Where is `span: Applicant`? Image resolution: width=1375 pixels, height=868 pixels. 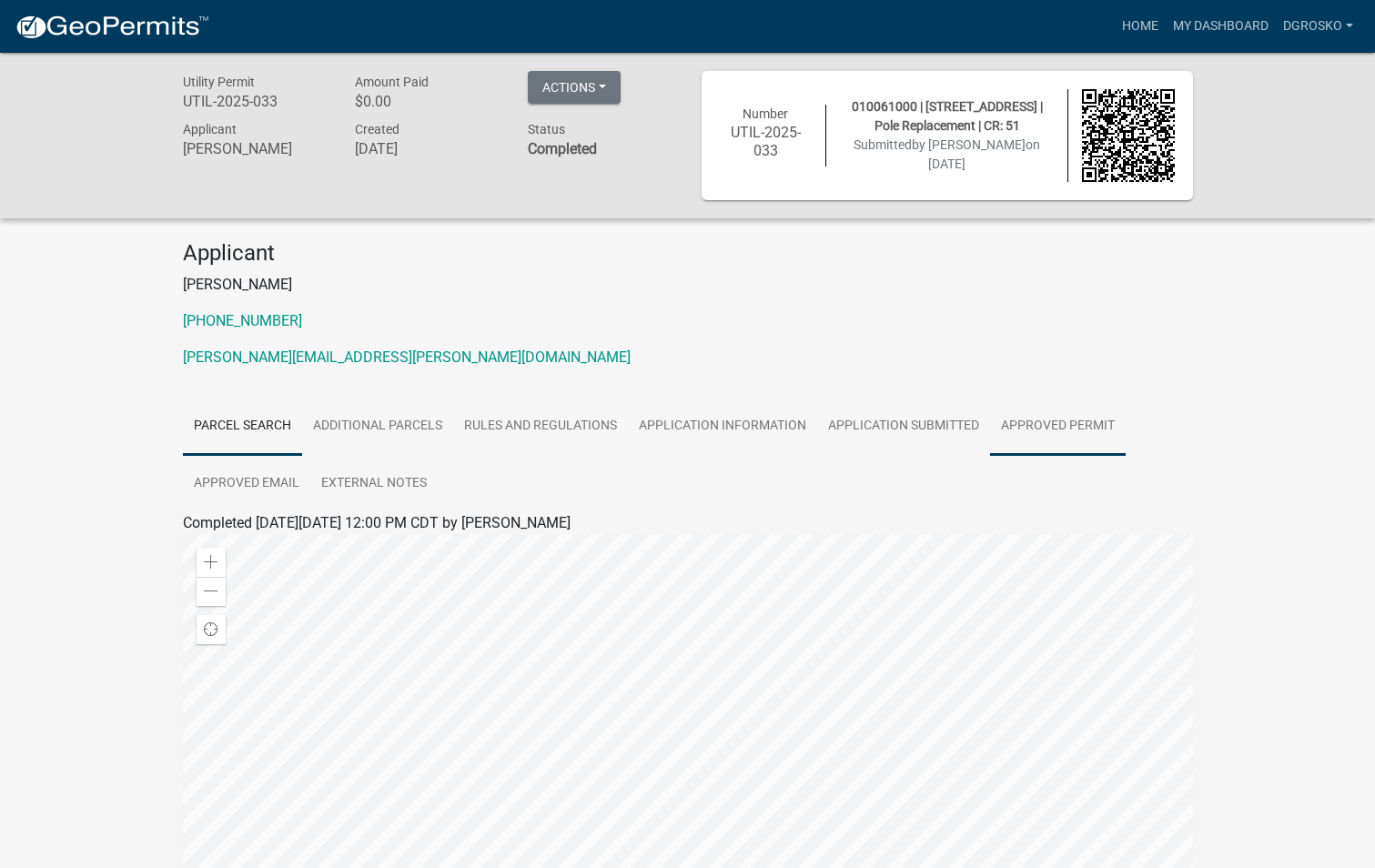 span: Applicant is located at coordinates (209, 129).